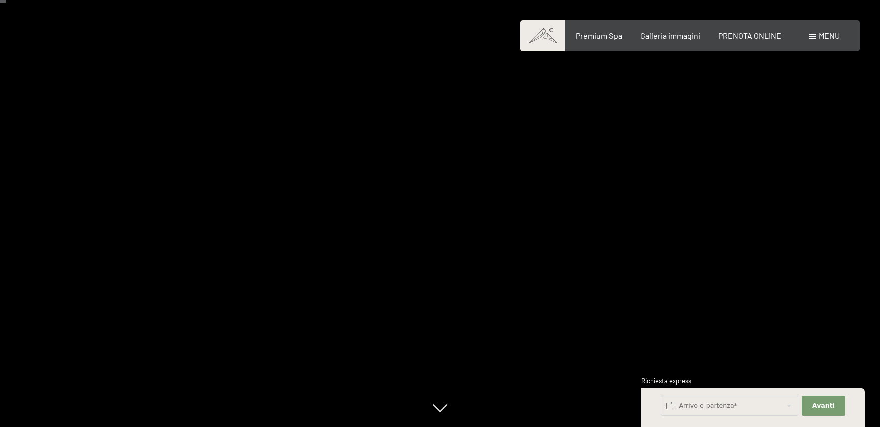 The height and width of the screenshot is (427, 880). What do you see at coordinates (670, 35) in the screenshot?
I see `span: Galleria immagini` at bounding box center [670, 35].